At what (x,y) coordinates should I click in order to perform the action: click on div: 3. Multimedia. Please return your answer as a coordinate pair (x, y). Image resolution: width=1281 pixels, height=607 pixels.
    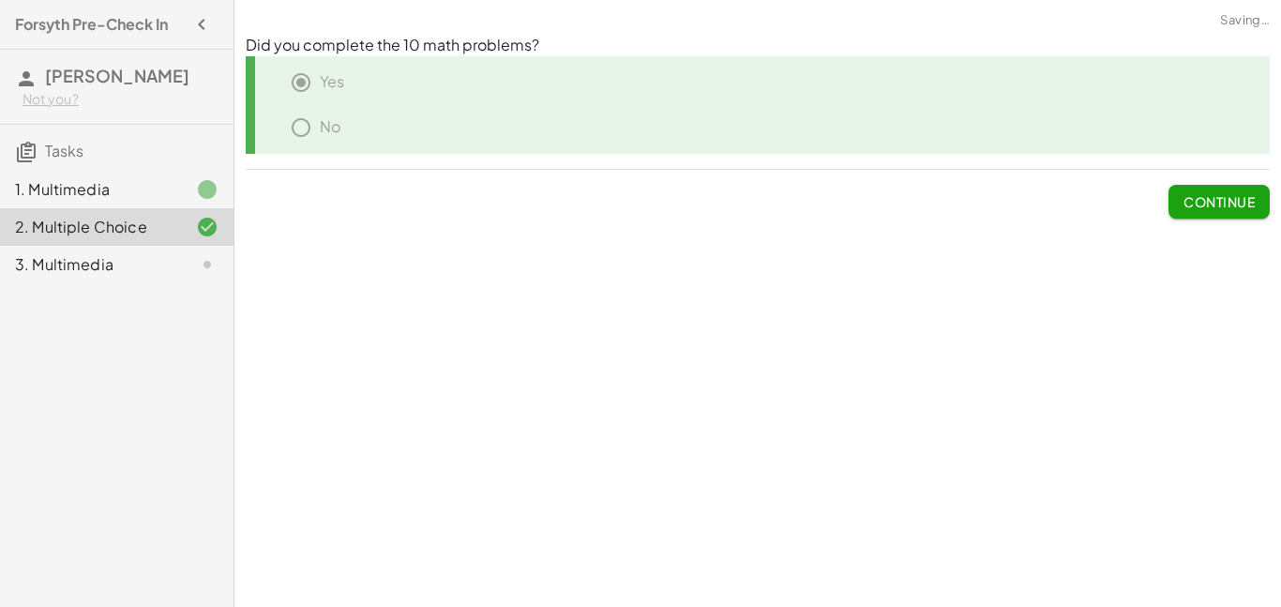
    Looking at the image, I should click on (90, 265).